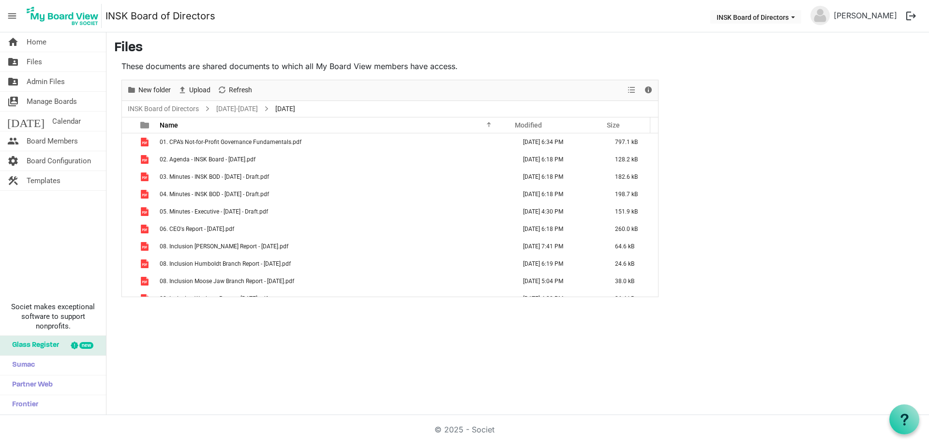  Describe the element at coordinates (648, 90) in the screenshot. I see `div: Details` at that location.